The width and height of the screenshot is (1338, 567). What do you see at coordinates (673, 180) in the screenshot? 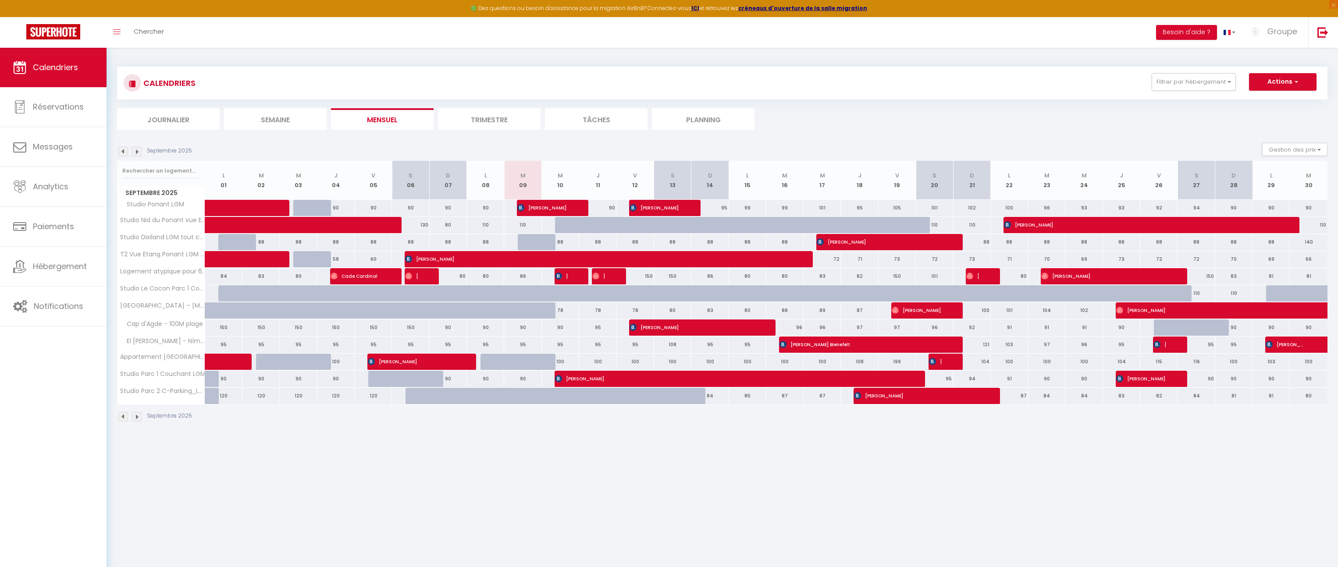
I see `th: 13` at bounding box center [673, 180].